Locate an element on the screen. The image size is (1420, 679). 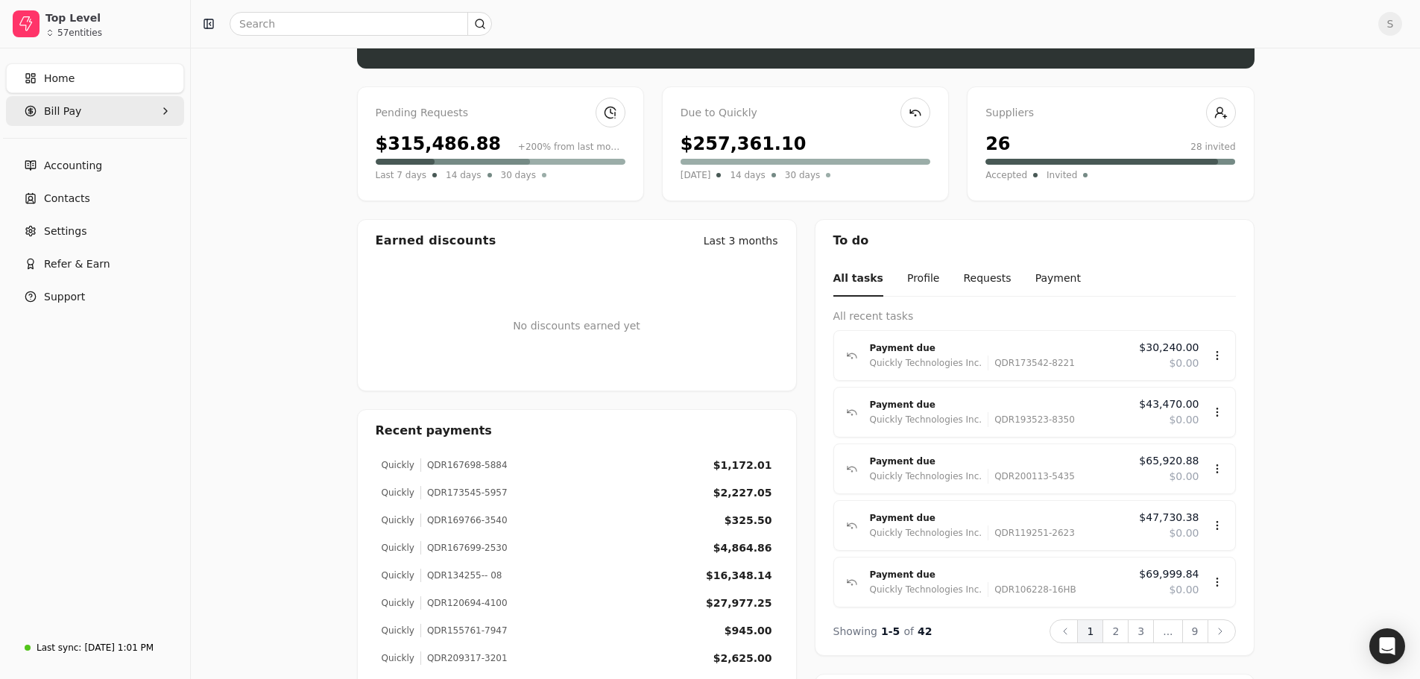
div: No discounts earned yet is located at coordinates (576, 326).